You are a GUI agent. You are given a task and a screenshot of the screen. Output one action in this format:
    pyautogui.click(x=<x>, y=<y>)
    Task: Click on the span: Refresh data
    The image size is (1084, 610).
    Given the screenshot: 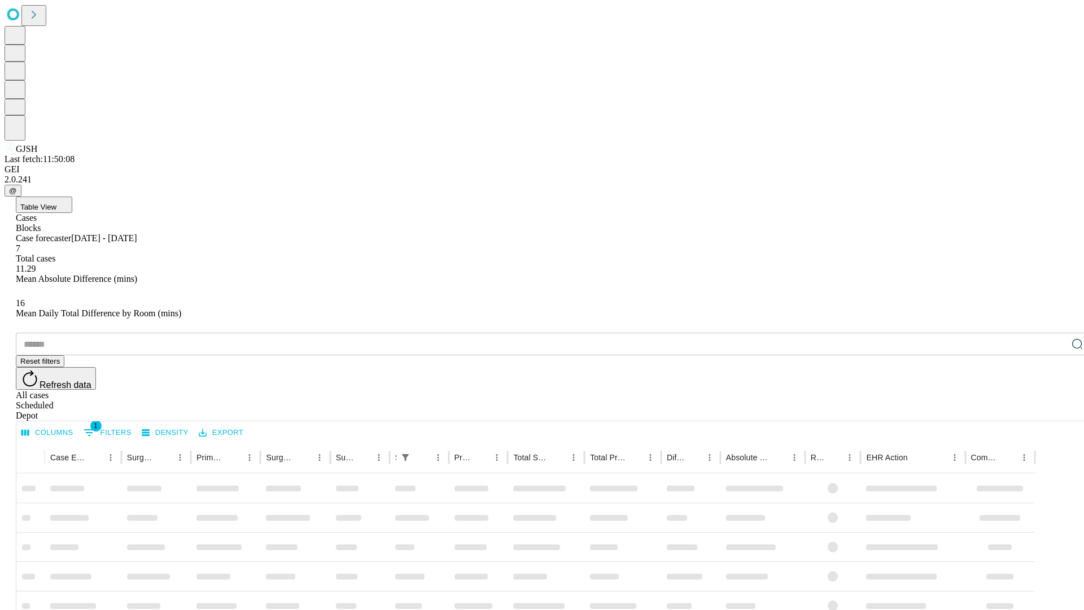 What is the action you would take?
    pyautogui.click(x=65, y=384)
    